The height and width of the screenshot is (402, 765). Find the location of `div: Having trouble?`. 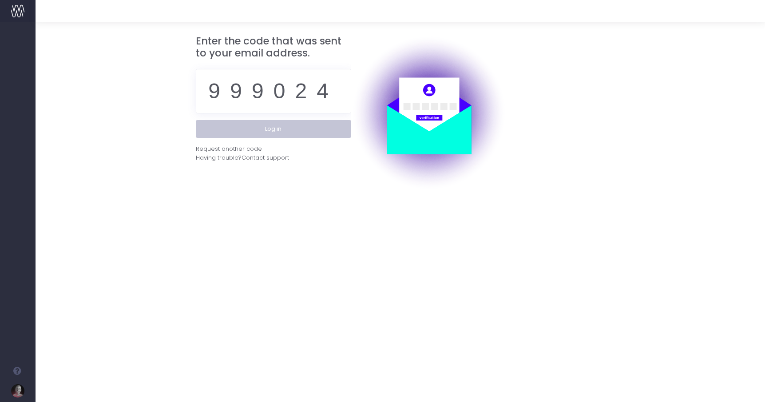

div: Having trouble? is located at coordinates (274, 158).